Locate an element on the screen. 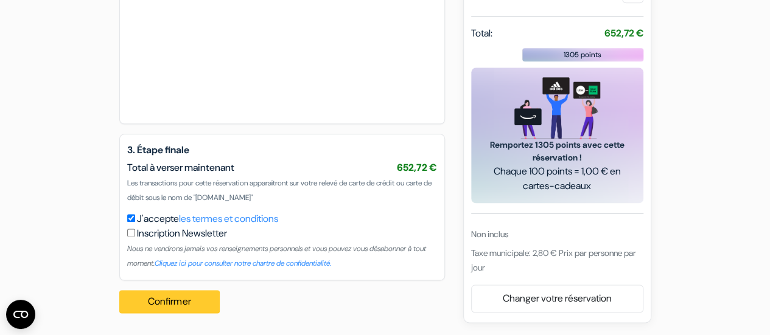 This screenshot has width=770, height=335. a: Changer votre réservation is located at coordinates (557, 299).